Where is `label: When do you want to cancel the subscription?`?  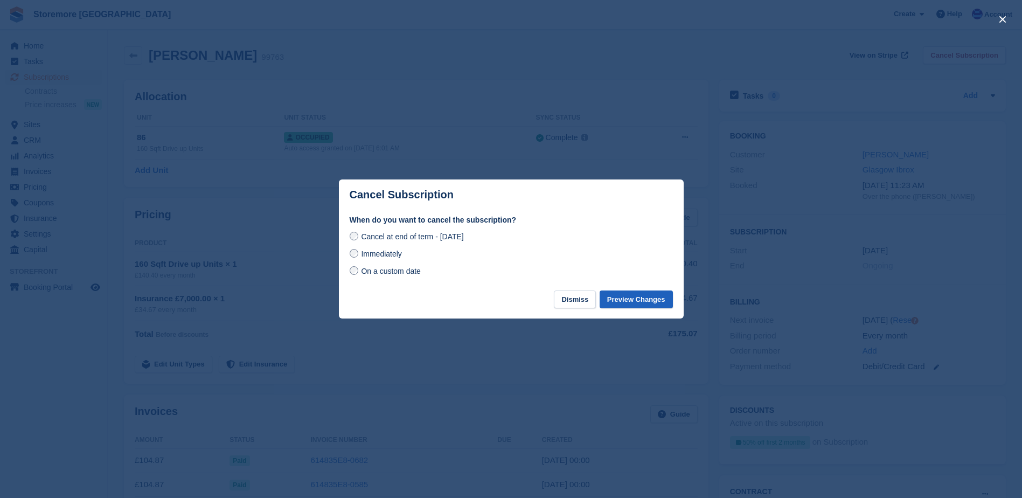
label: When do you want to cancel the subscription? is located at coordinates (511, 220).